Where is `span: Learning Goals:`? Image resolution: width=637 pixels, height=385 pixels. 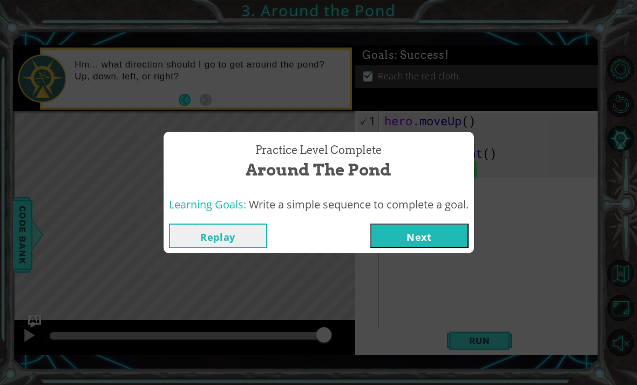 span: Learning Goals: is located at coordinates (207, 204).